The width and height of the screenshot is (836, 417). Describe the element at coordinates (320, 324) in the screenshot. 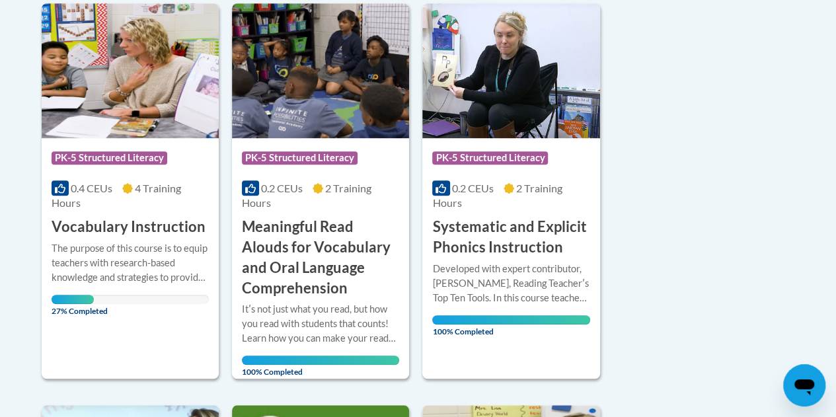

I see `div: Itʹs not just what you read, but how you read with students that counts! Learn how you can make y...` at that location.